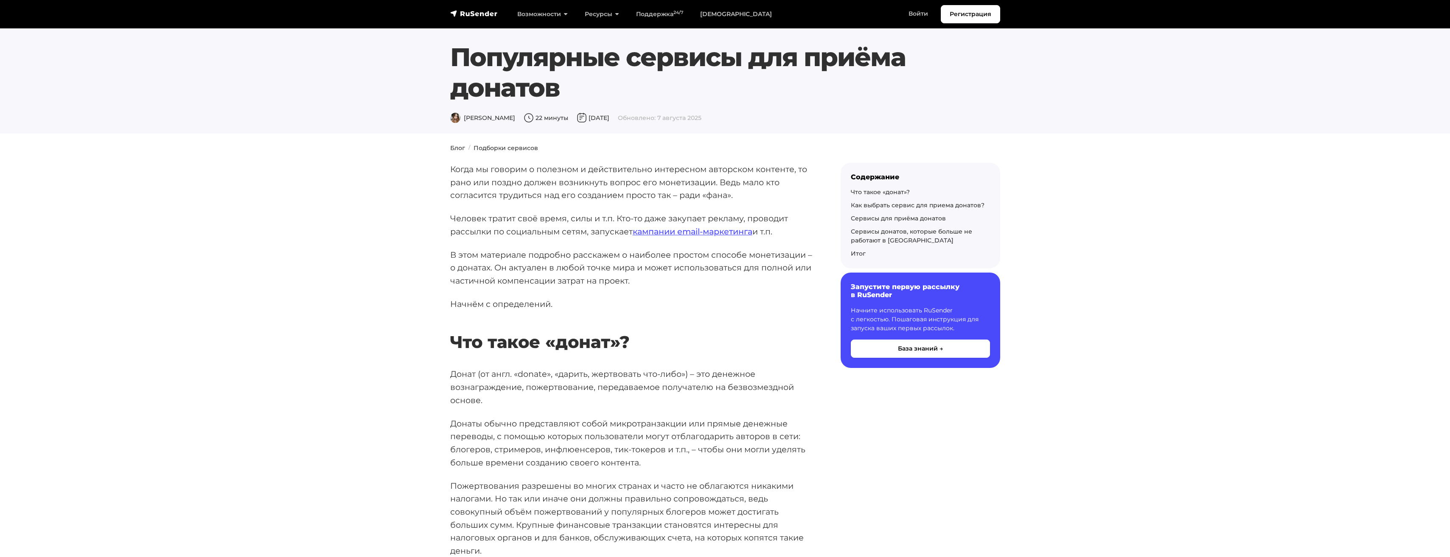 The height and width of the screenshot is (557, 1450). I want to click on a: Войти, so click(918, 14).